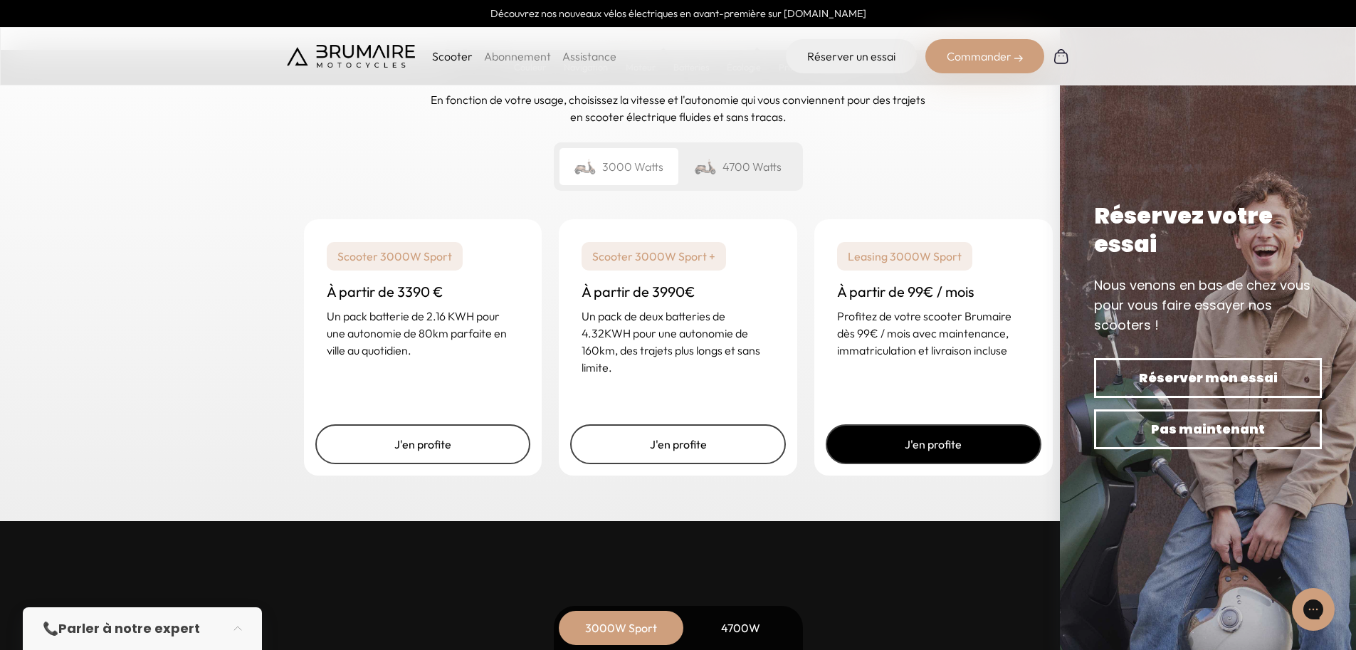 The width and height of the screenshot is (1356, 650). What do you see at coordinates (933, 333) in the screenshot?
I see `p: Profitez de votre scooter Brumaire dès 99€ / mois avec maintenance, immatriculation et livraison ...` at bounding box center [933, 333].